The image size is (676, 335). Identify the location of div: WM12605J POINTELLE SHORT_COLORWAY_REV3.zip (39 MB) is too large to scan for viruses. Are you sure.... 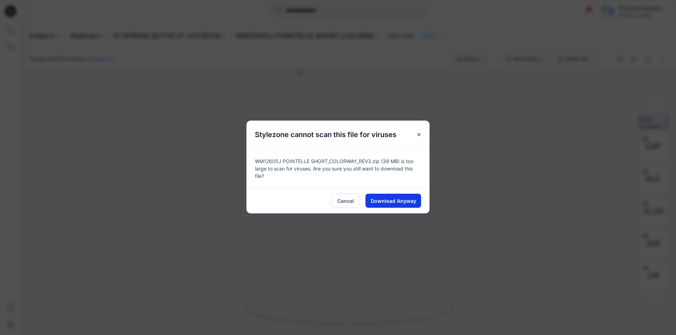
(338, 169).